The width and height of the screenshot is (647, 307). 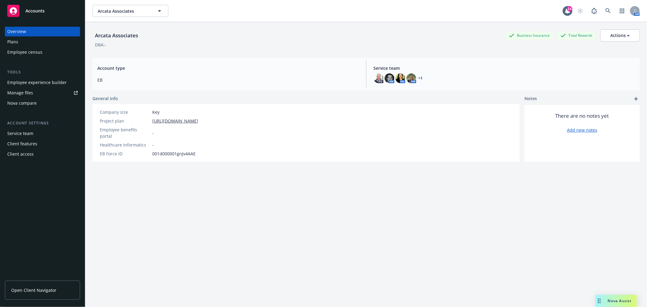 What do you see at coordinates (105, 98) in the screenshot?
I see `span: General info` at bounding box center [105, 98].